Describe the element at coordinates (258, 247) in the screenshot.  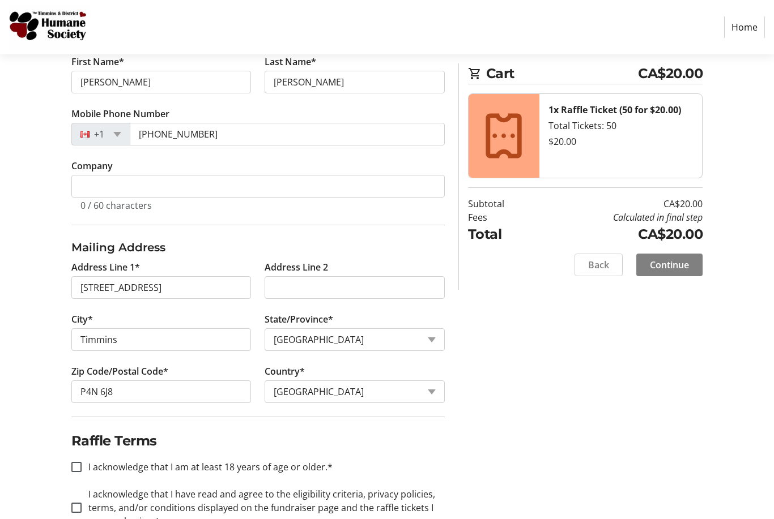
I see `h3: Mailing Address` at that location.